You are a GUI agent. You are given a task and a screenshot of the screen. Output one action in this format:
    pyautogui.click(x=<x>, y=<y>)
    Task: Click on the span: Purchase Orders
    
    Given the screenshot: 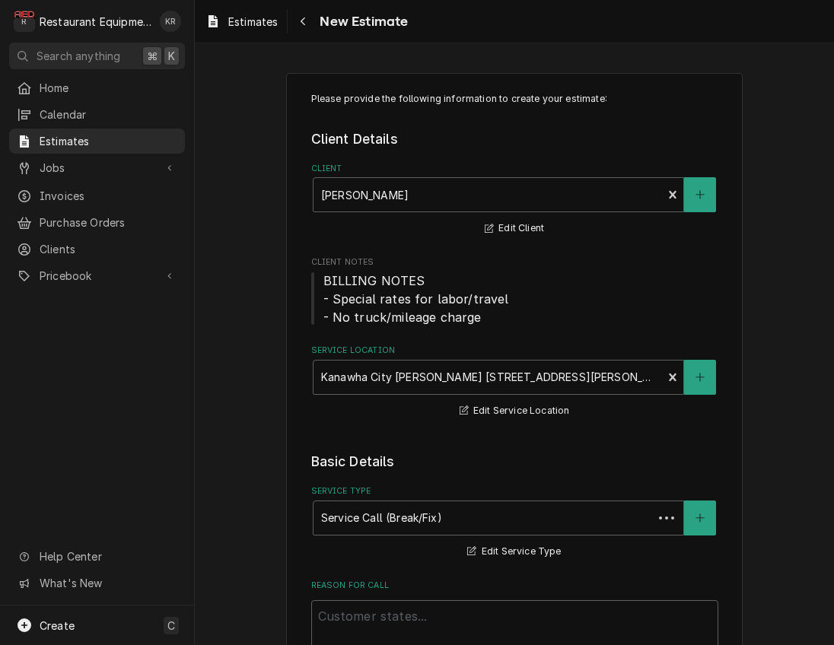 What is the action you would take?
    pyautogui.click(x=108, y=222)
    